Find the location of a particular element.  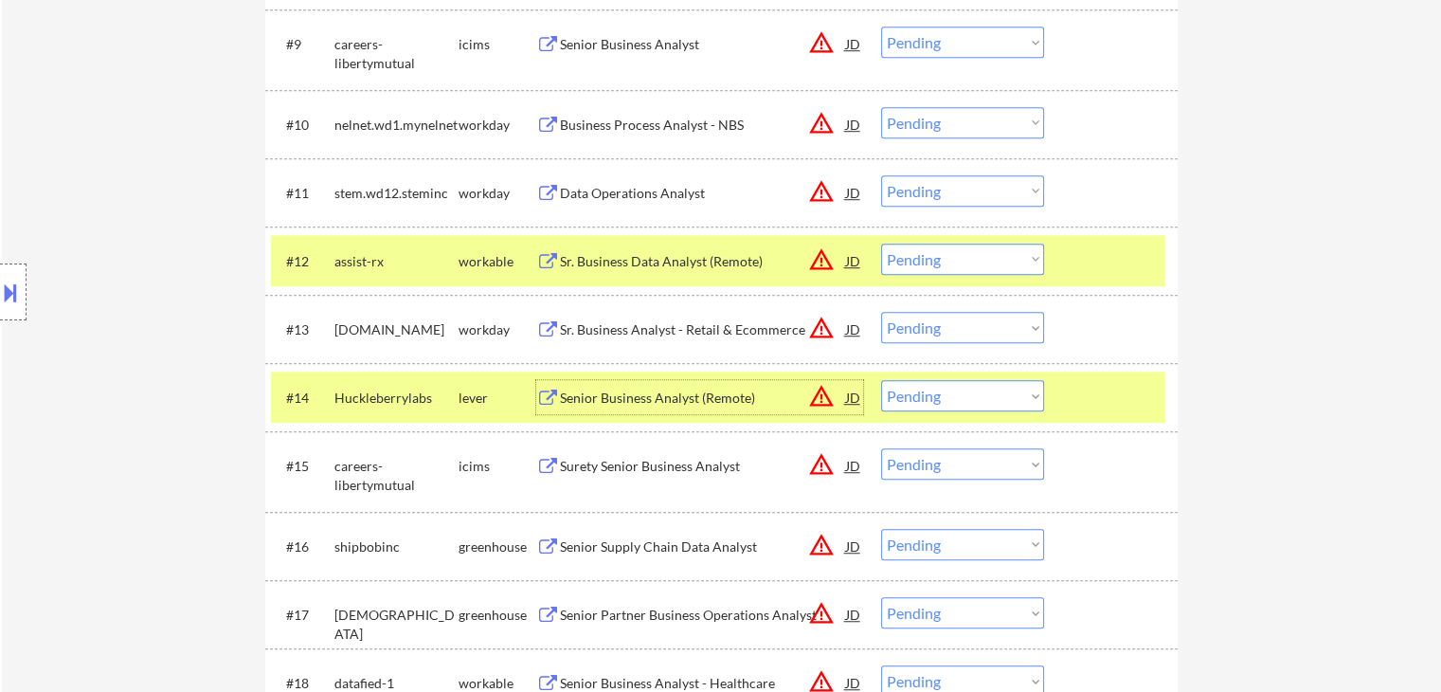

div: Senior Business Analyst is located at coordinates (703, 45).